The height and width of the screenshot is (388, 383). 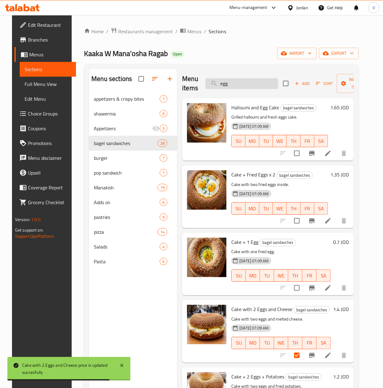 What do you see at coordinates (155, 79) in the screenshot?
I see `span: Sort sections` at bounding box center [155, 79].